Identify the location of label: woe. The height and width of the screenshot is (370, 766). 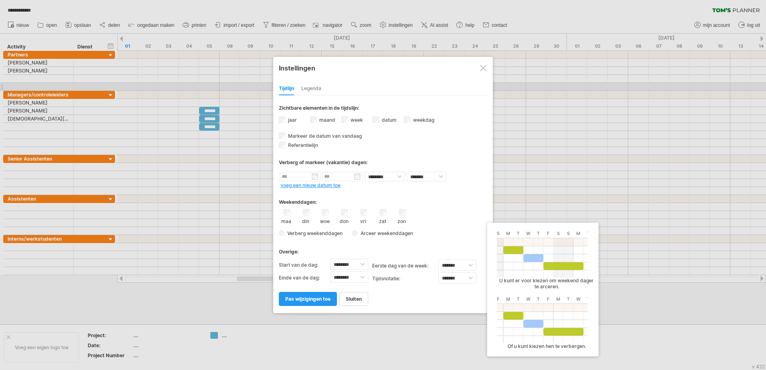
(325, 220).